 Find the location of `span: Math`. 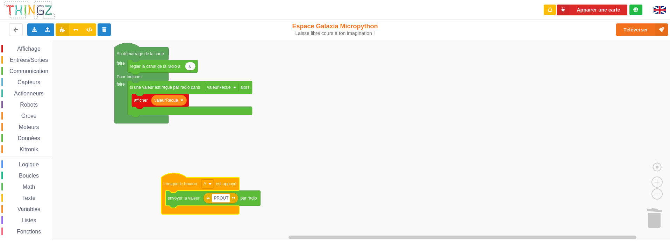

span: Math is located at coordinates (29, 187).